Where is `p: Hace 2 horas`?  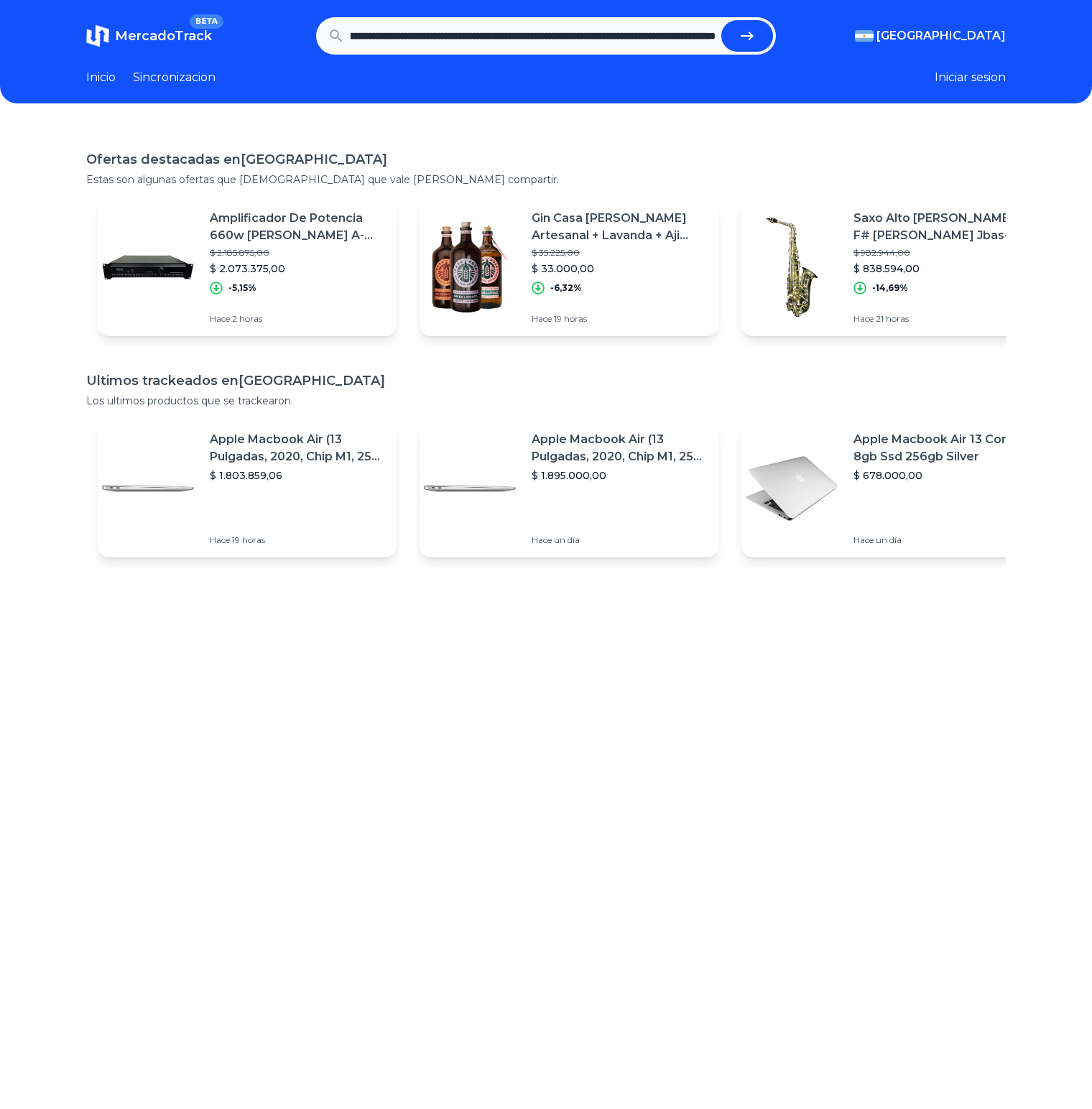
p: Hace 2 horas is located at coordinates (297, 319).